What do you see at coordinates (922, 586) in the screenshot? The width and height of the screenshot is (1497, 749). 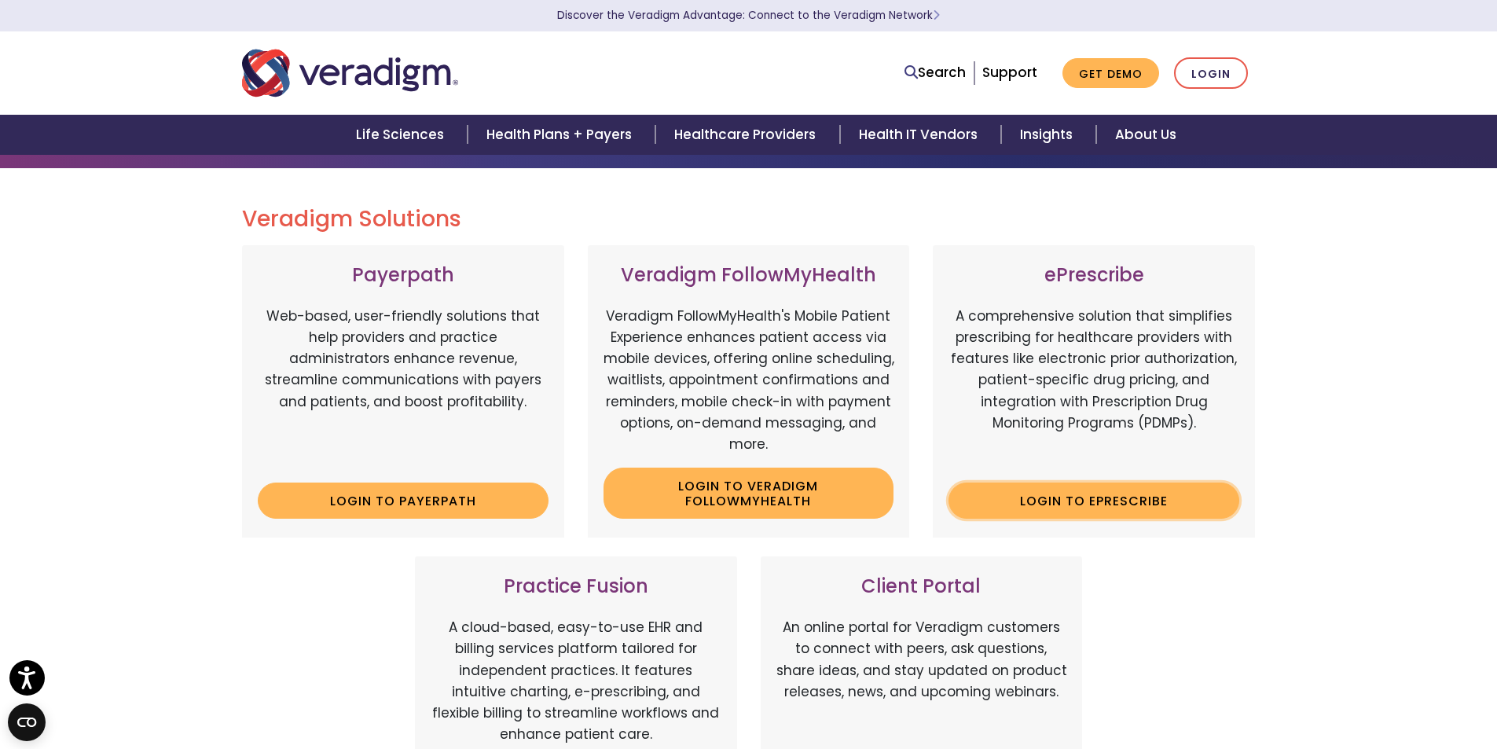 I see `h3: Client Portal` at bounding box center [922, 586].